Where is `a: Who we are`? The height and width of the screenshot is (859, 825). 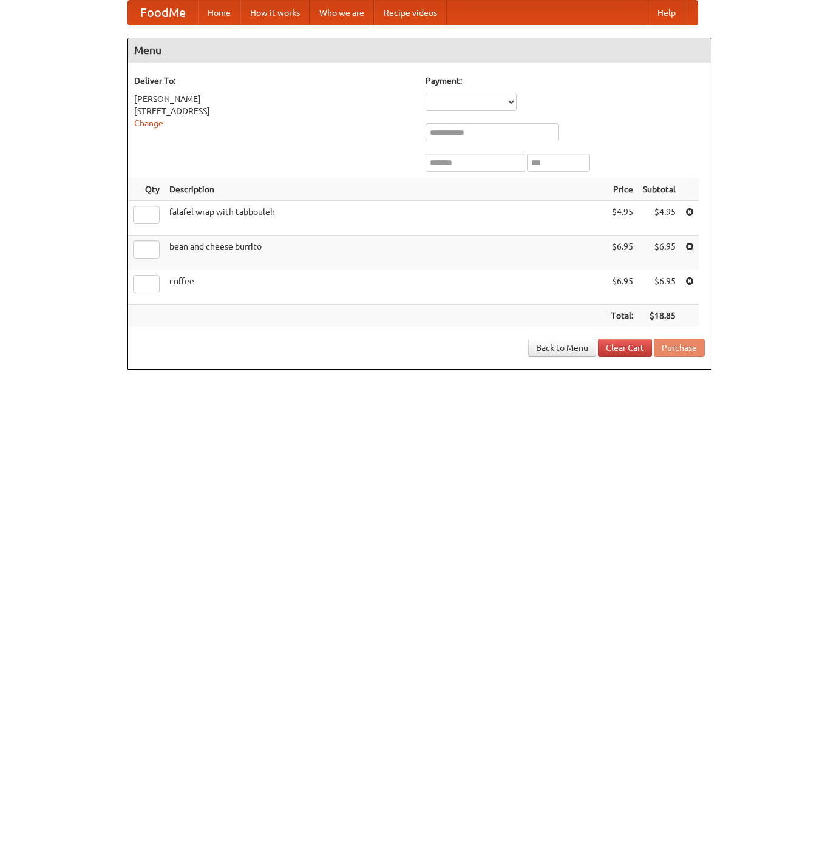 a: Who we are is located at coordinates (342, 13).